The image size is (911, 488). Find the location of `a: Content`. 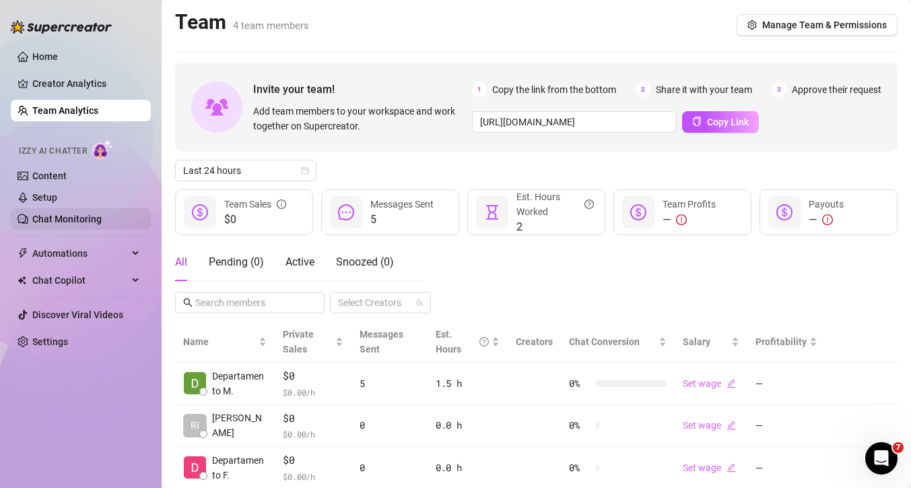

a: Content is located at coordinates (49, 176).